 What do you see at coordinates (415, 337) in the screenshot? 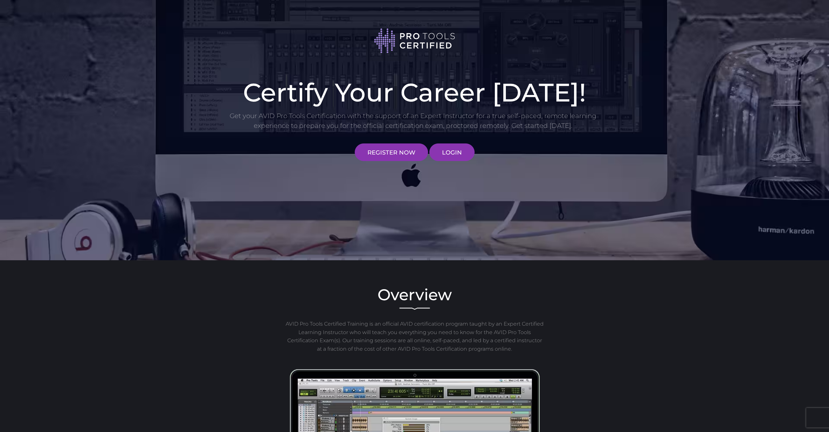
I see `p: AVID Pro Tools Certified Training is an official AVID certification program taught by an Expert C...` at bounding box center [415, 337].